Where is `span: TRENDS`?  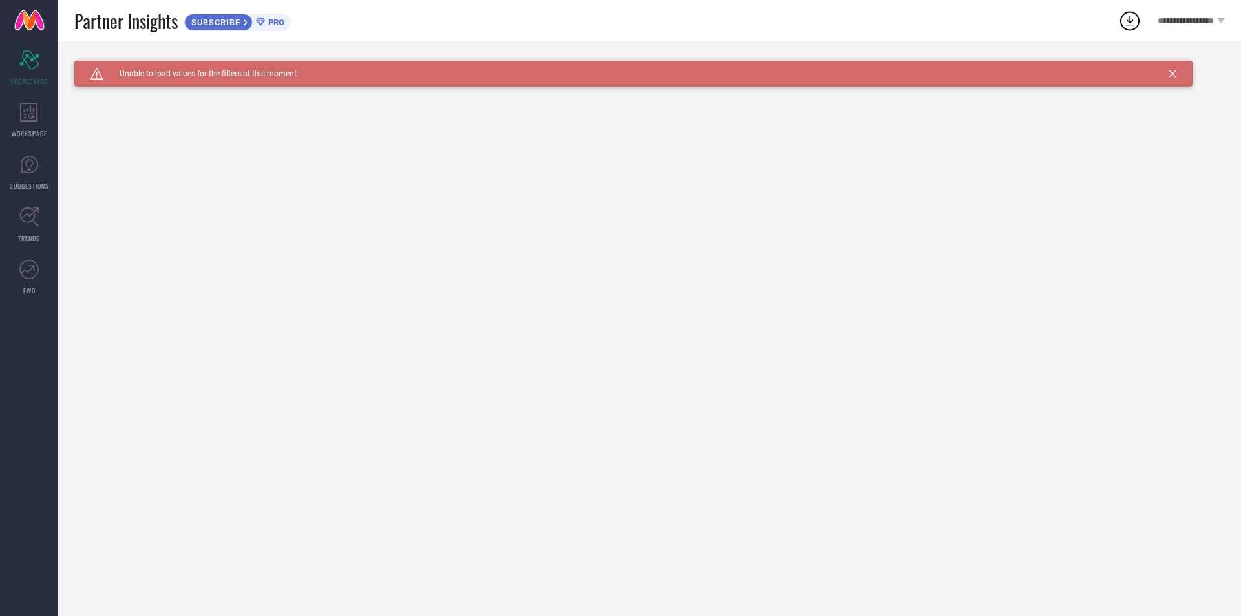
span: TRENDS is located at coordinates (29, 238).